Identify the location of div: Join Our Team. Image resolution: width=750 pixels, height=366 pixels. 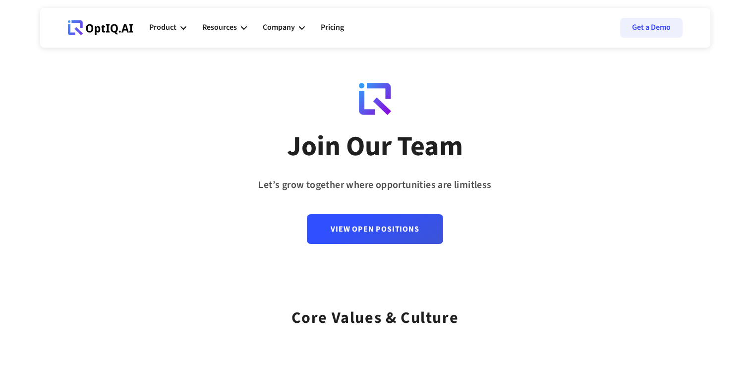
(375, 147).